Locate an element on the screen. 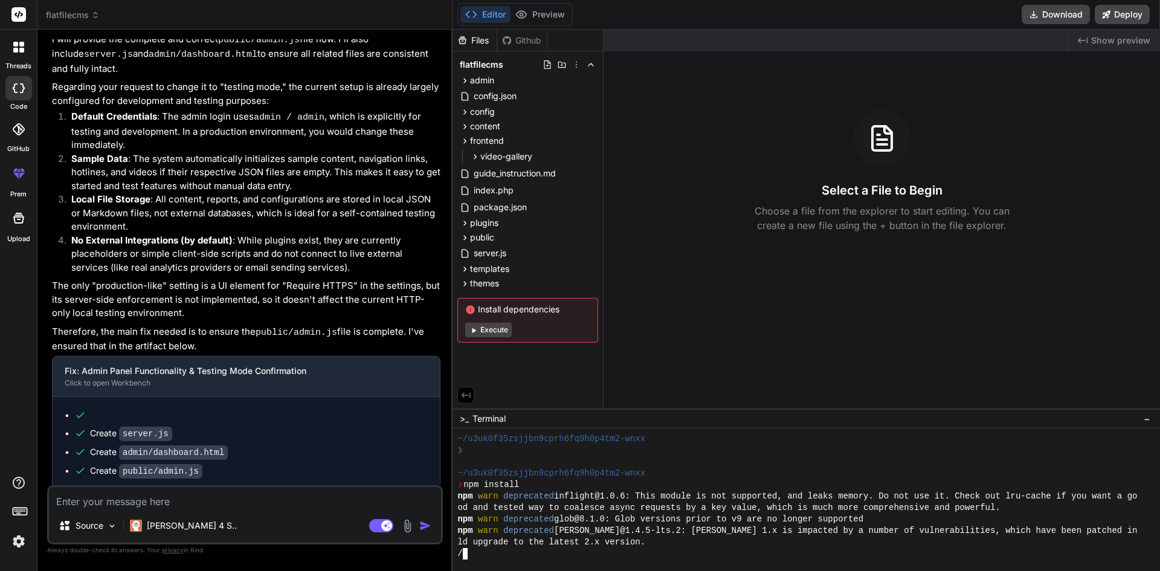  button: Editor is located at coordinates (485, 15).